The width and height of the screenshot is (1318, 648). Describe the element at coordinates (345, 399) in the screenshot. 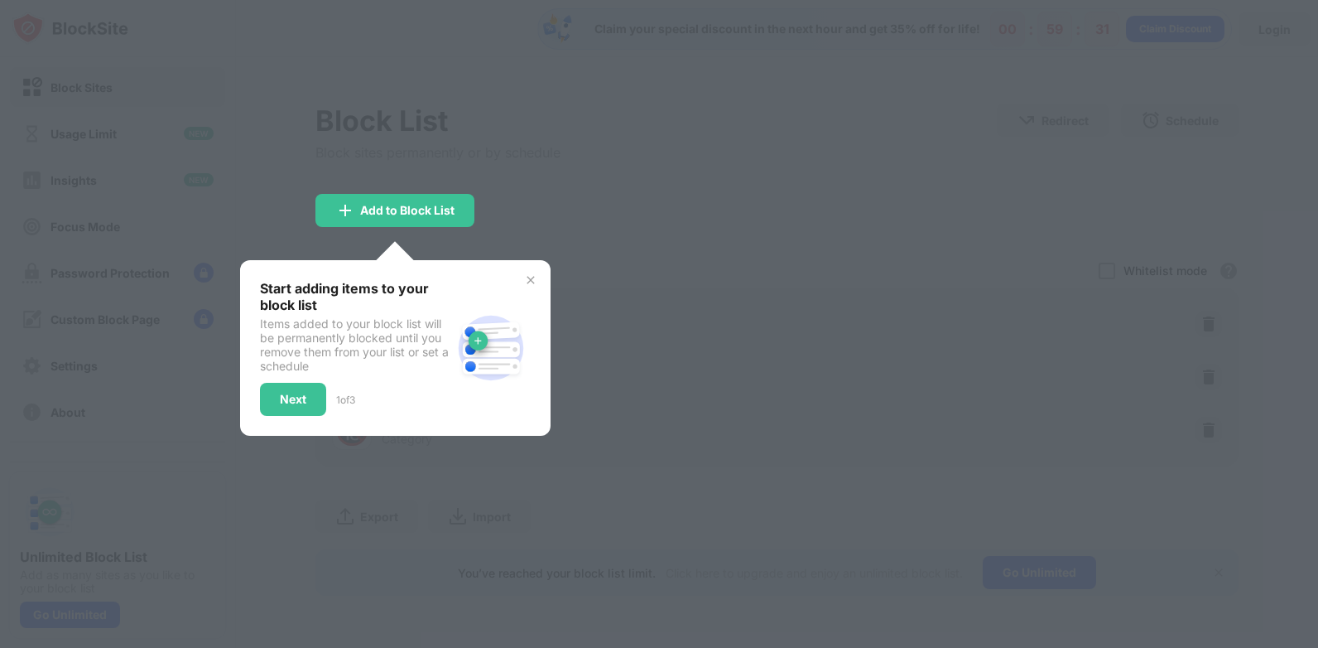

I see `div: 1 of 3` at that location.